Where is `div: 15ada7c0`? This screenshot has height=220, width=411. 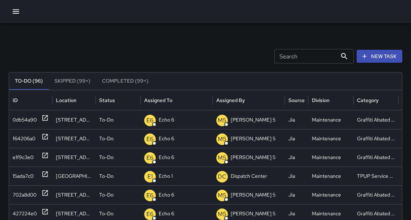
div: 15ada7c0 is located at coordinates (23, 176).